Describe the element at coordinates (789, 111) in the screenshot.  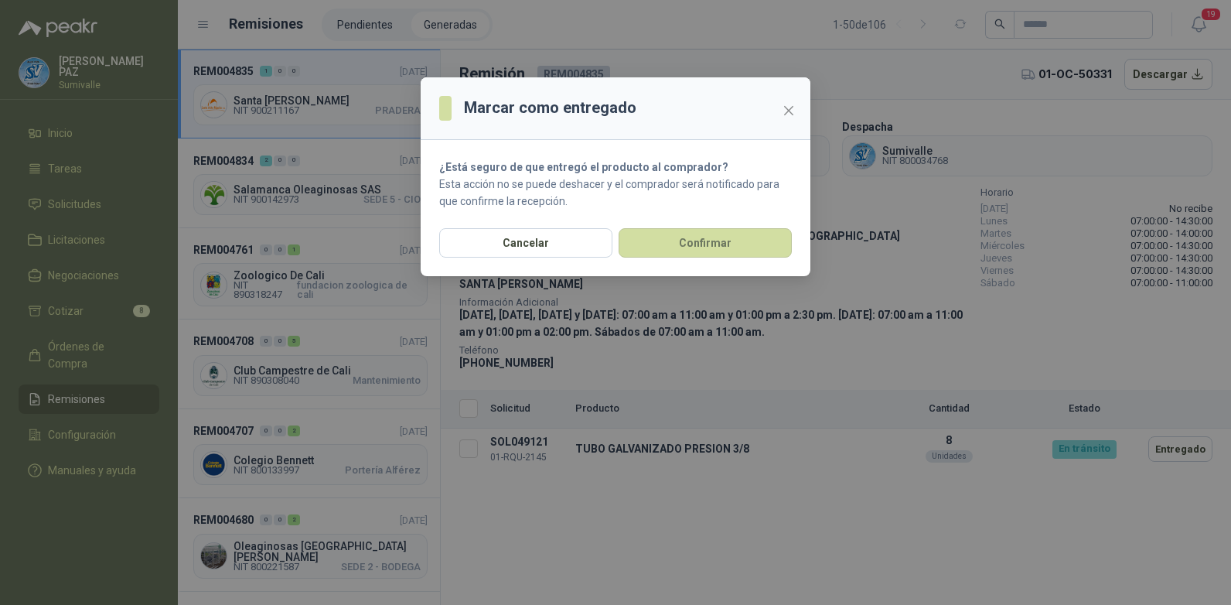
I see `button: Close` at that location.